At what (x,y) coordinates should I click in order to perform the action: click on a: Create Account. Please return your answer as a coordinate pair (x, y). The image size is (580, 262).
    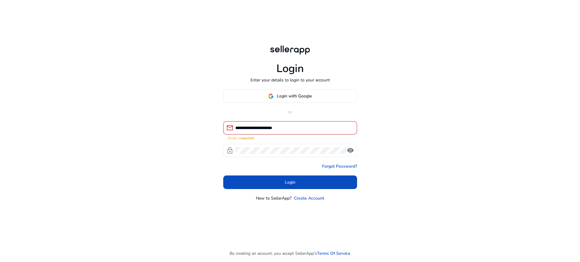
    Looking at the image, I should click on (309, 198).